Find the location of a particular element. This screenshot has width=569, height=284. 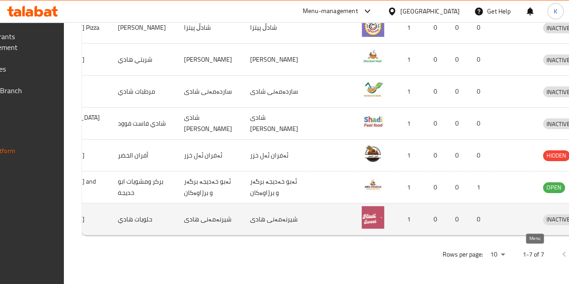

td: مرطبات شادي is located at coordinates (143, 91).